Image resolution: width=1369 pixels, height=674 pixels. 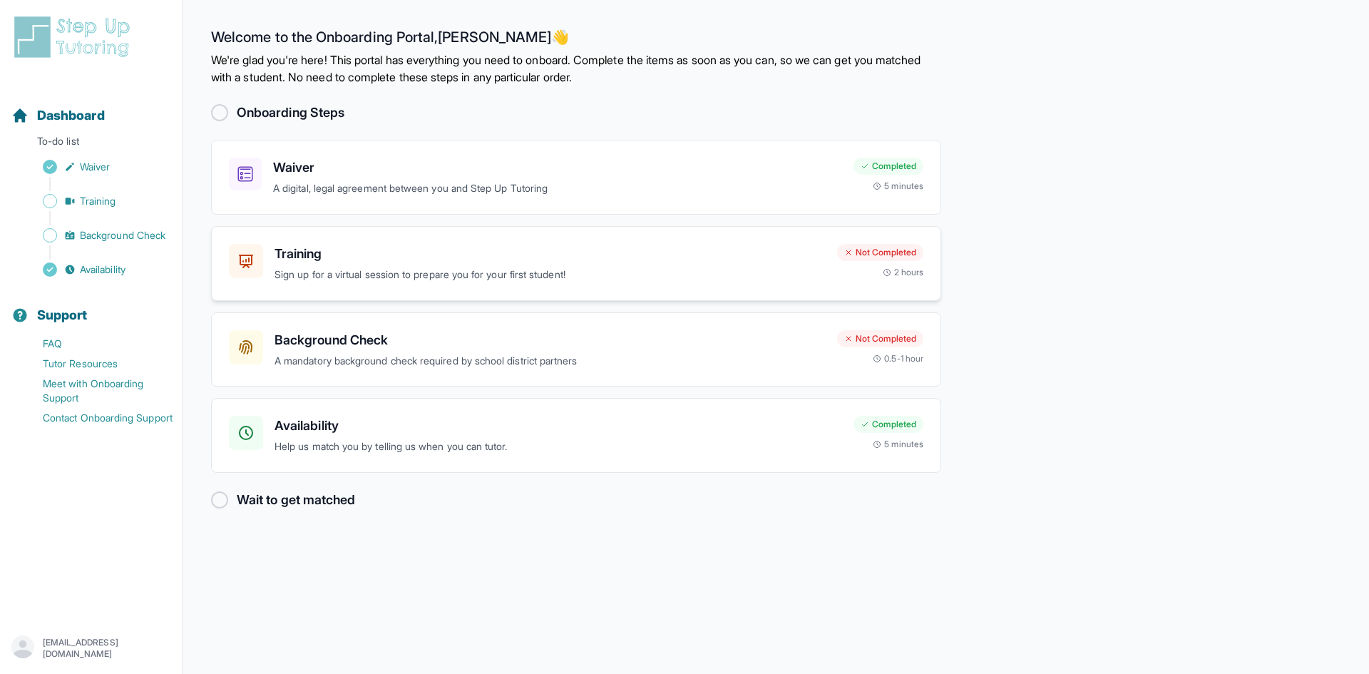 What do you see at coordinates (576, 68) in the screenshot?
I see `p: We're glad you're here! This portal has everything you need to onboard. Complete the items as soo...` at bounding box center [576, 68].